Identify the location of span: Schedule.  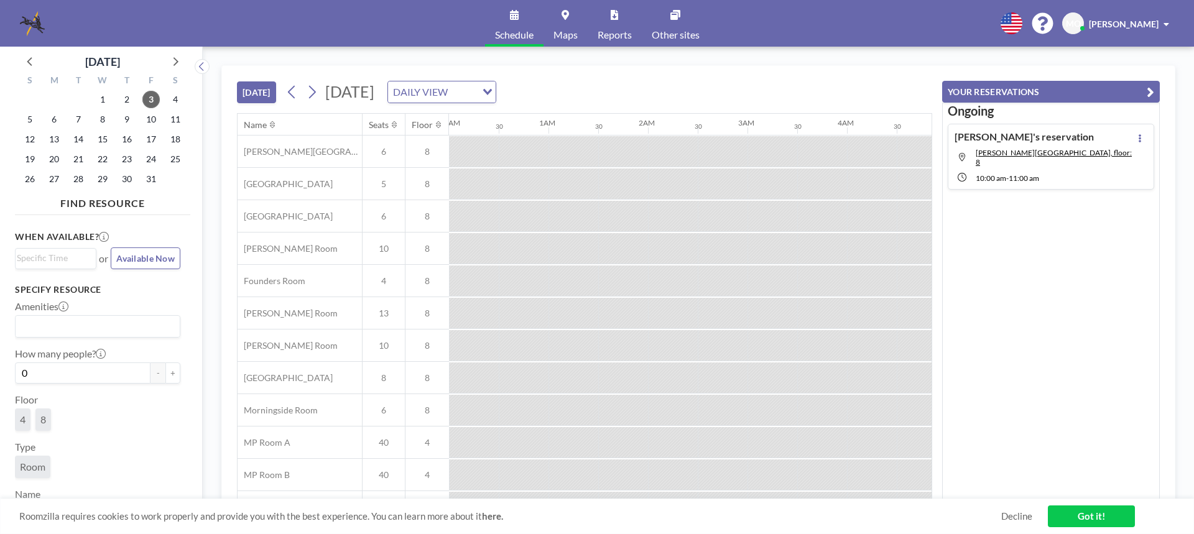
(514, 35).